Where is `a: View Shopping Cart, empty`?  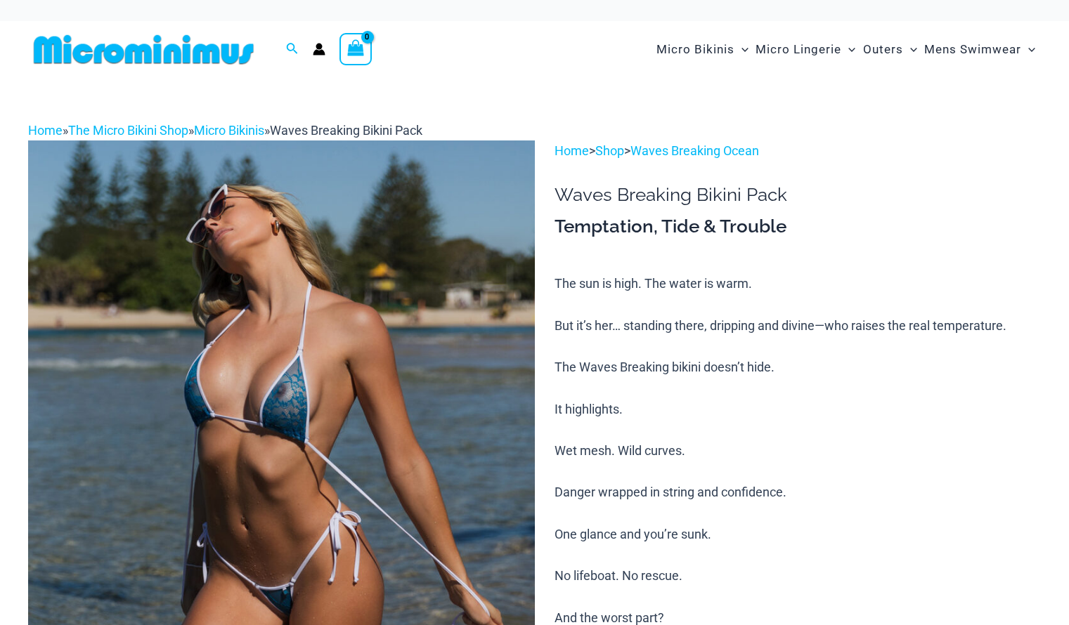 a: View Shopping Cart, empty is located at coordinates (356, 49).